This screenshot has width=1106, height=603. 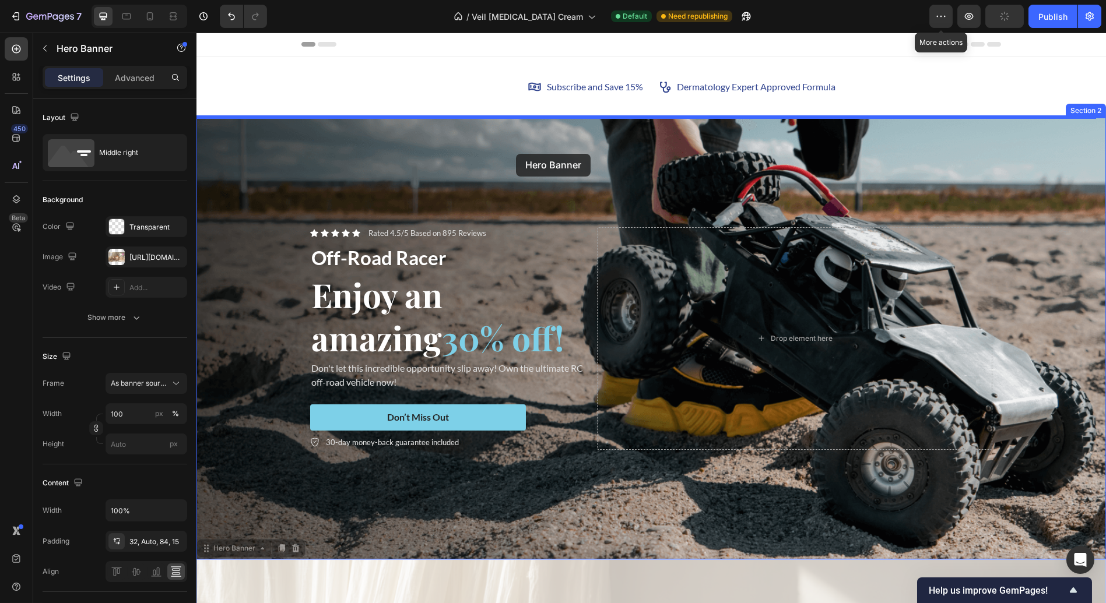 I want to click on div: Transparent, so click(x=157, y=227).